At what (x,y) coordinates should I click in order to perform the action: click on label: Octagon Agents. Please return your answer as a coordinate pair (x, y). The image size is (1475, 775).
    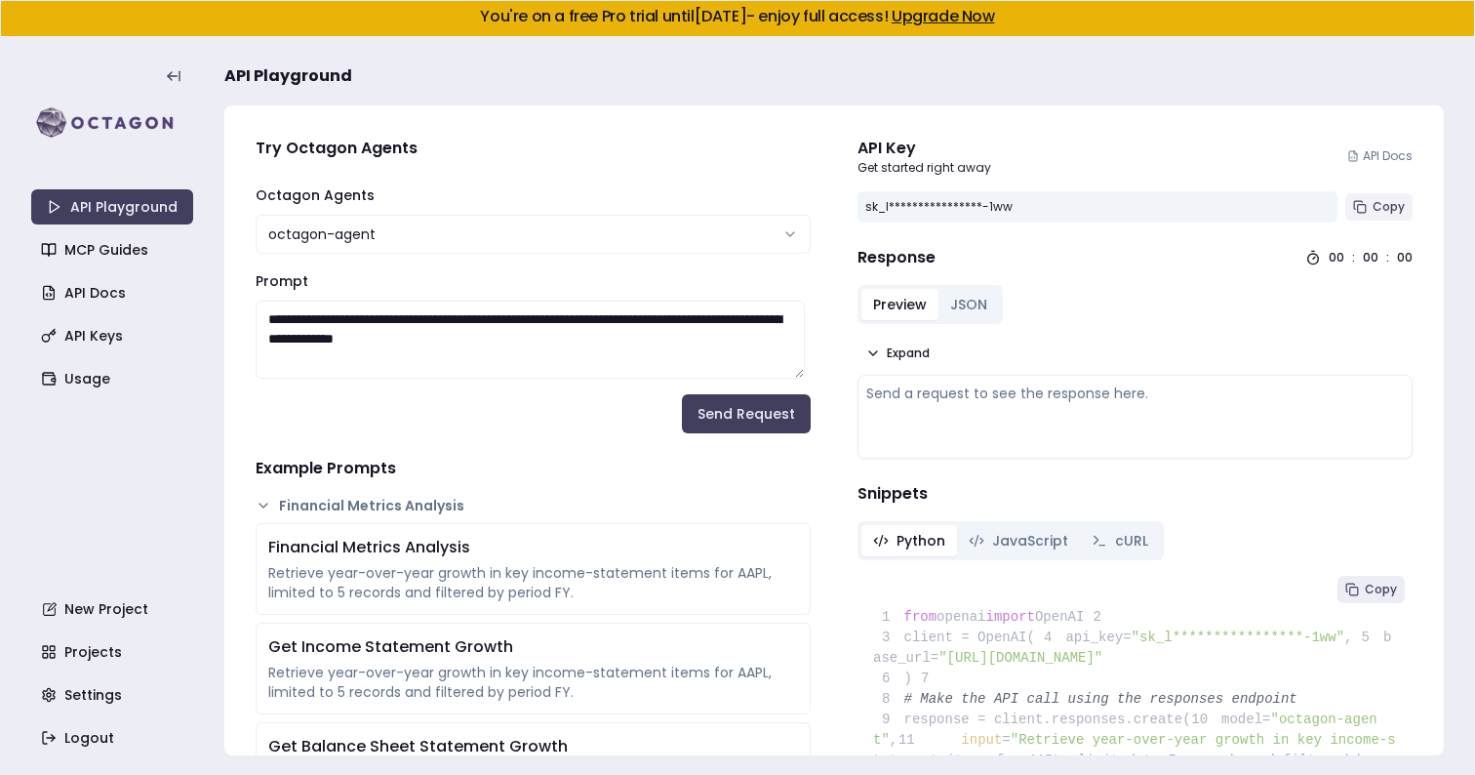
    Looking at the image, I should click on (315, 195).